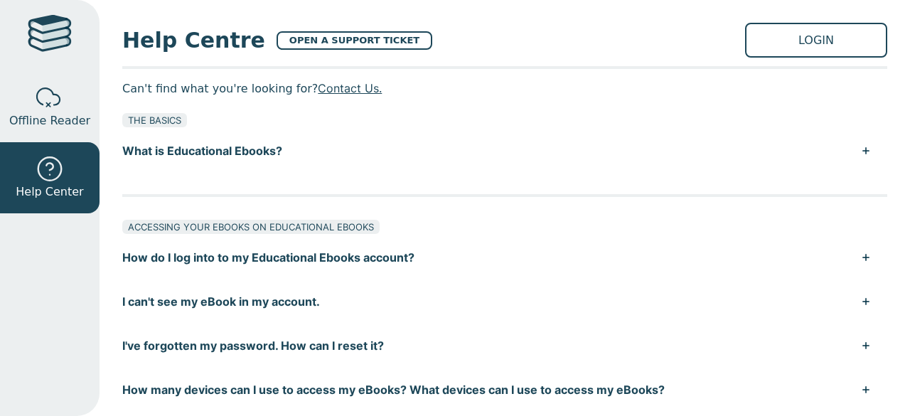  I want to click on a: Contact Us., so click(350, 88).